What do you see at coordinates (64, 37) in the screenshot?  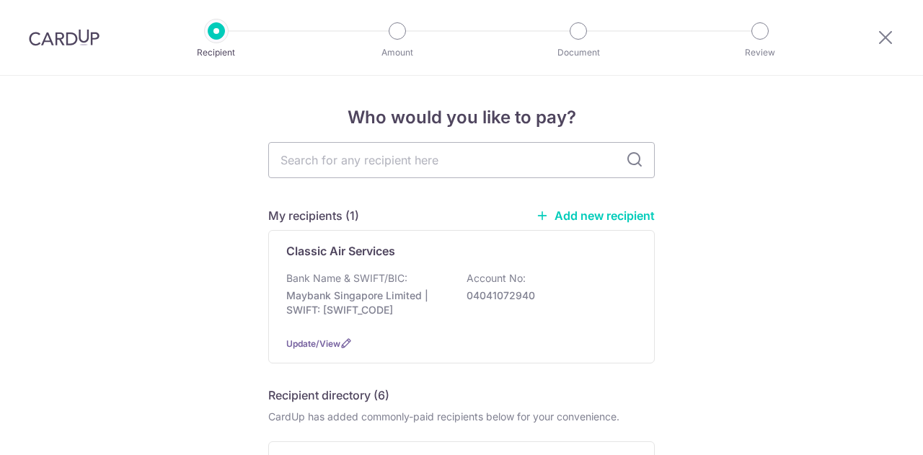 I see `img: CardUp` at bounding box center [64, 37].